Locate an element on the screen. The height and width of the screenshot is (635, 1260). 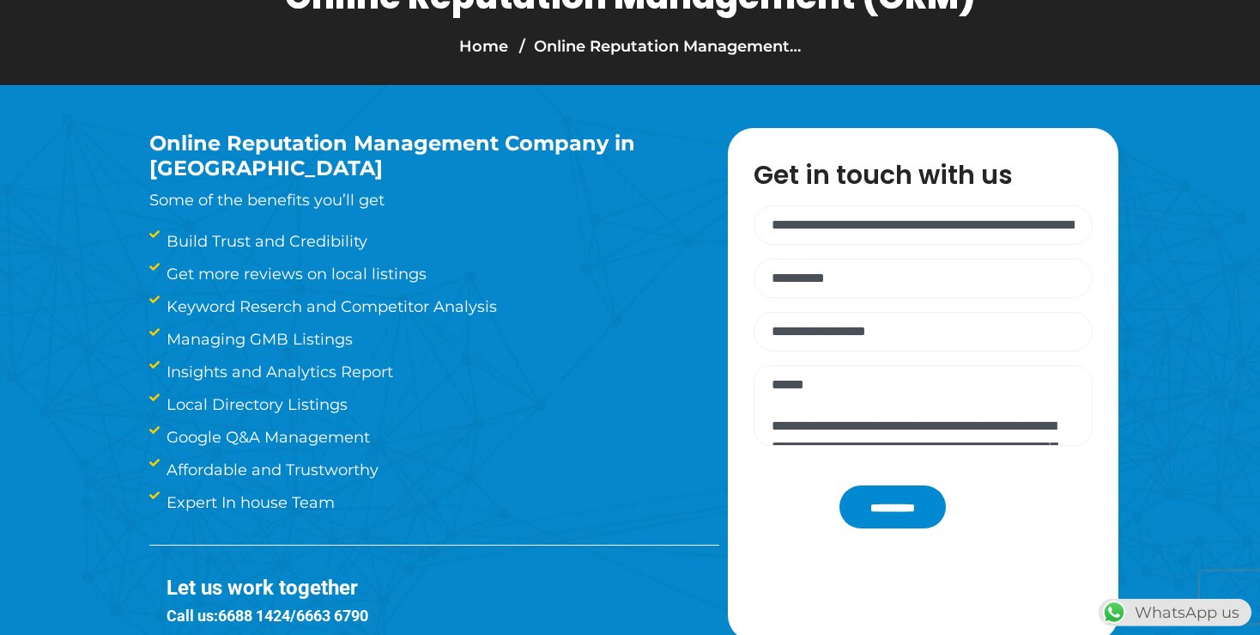
a: 6663 6790 is located at coordinates (332, 615).